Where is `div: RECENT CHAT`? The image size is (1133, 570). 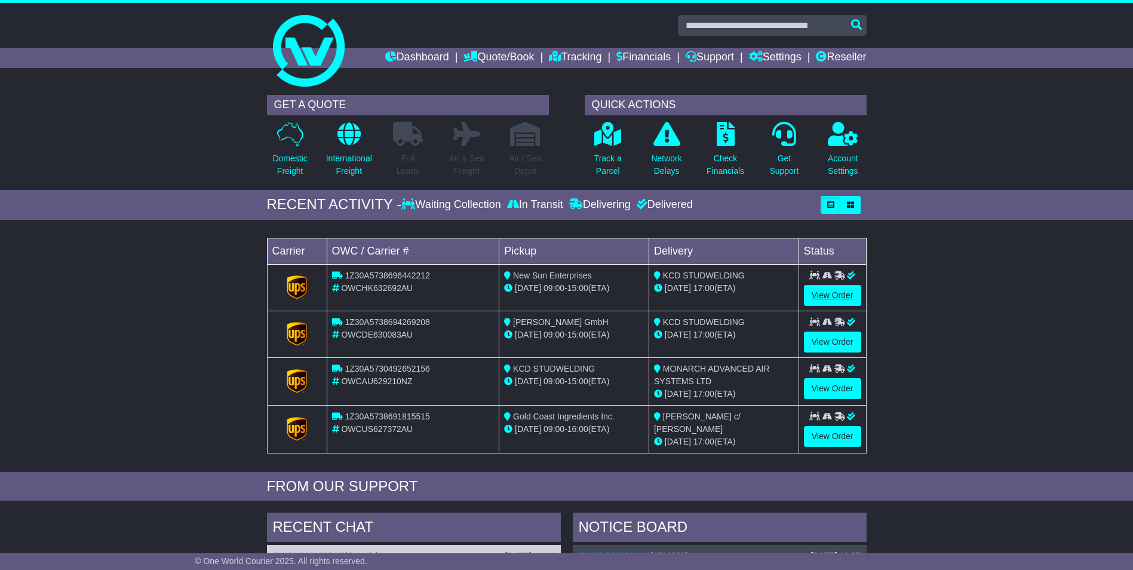 div: RECENT CHAT is located at coordinates (414, 529).